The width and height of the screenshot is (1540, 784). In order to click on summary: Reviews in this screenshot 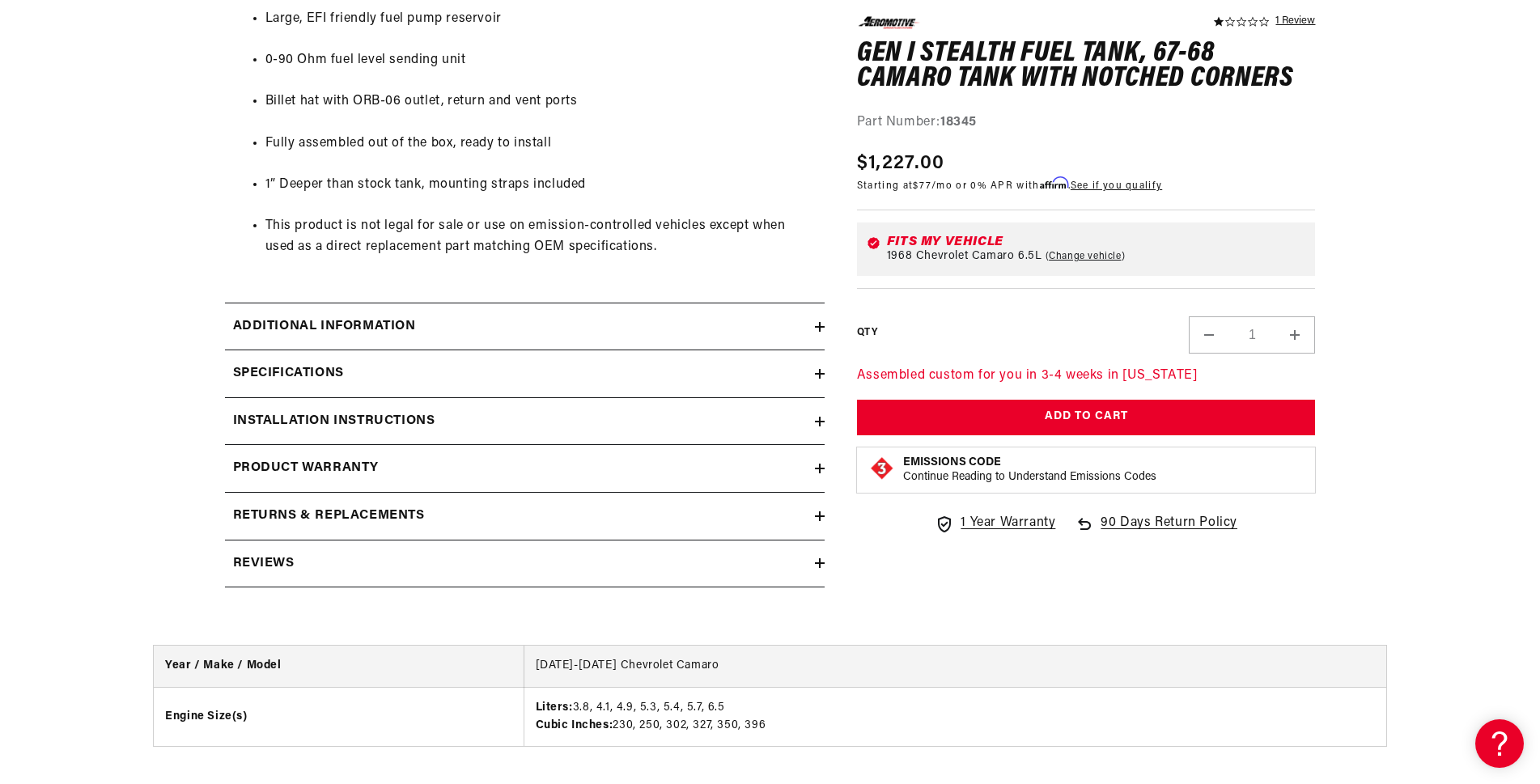, I will do `click(524, 563)`.